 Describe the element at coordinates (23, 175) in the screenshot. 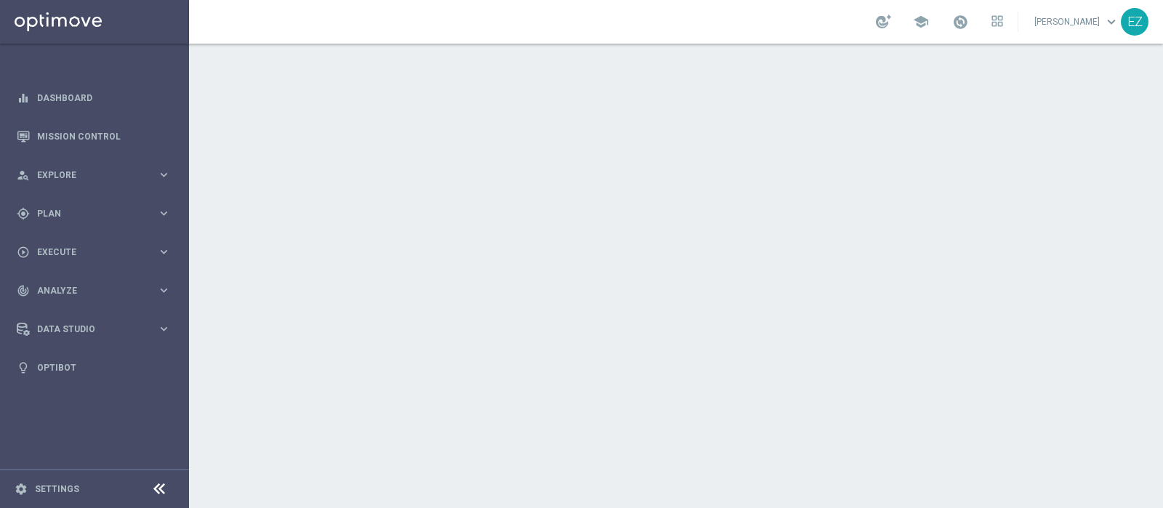

I see `i: person_search` at that location.